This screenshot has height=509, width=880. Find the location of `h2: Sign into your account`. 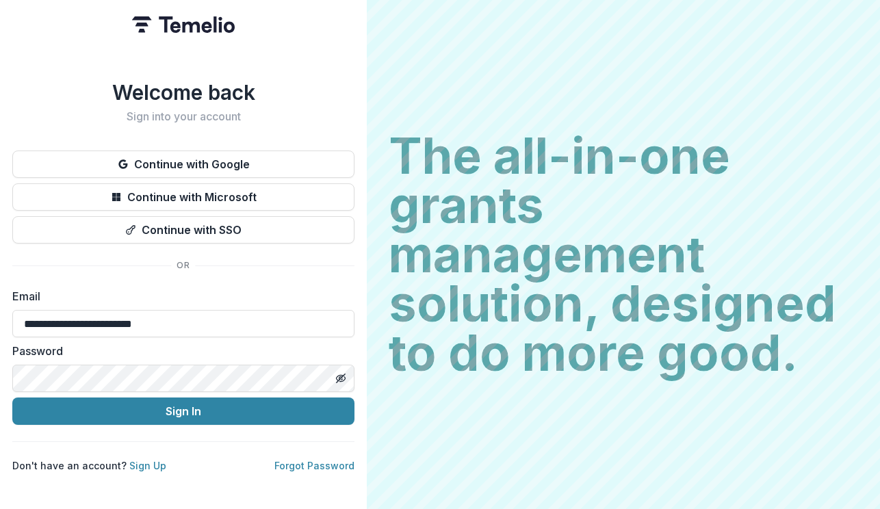

h2: Sign into your account is located at coordinates (183, 116).